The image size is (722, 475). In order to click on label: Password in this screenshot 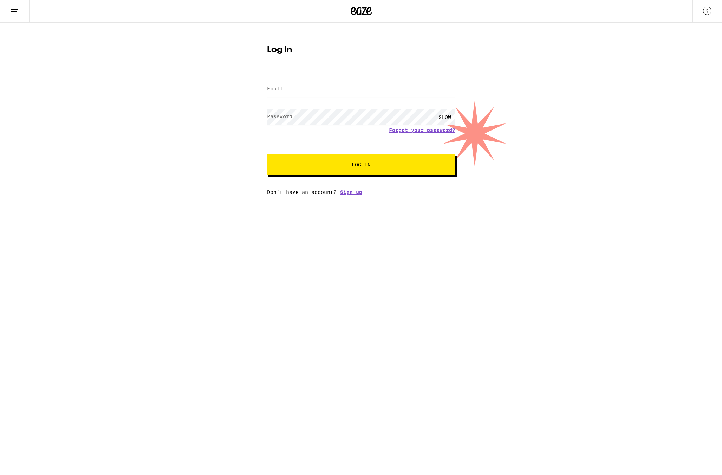, I will do `click(280, 116)`.